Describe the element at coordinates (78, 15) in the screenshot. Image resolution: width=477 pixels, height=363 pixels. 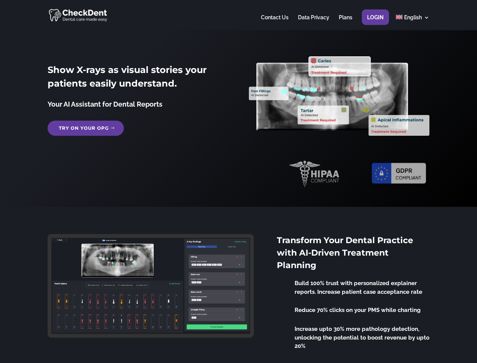
I see `img: CheckDent AI` at that location.